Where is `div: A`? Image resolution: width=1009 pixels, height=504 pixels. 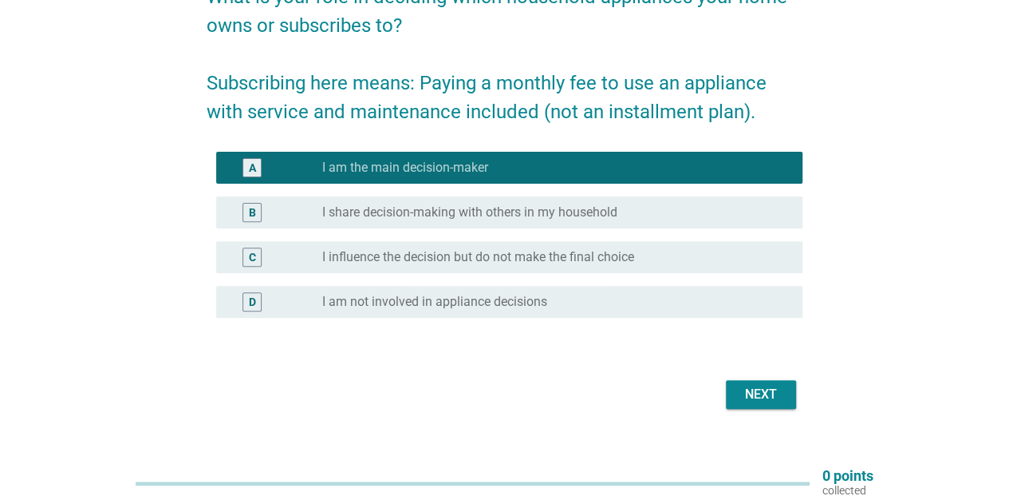 div: A is located at coordinates (252, 168).